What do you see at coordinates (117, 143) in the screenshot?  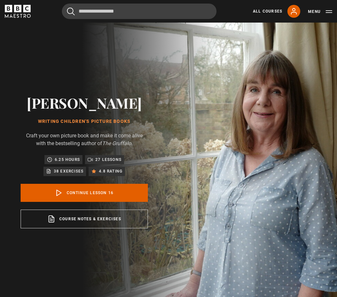 I see `i: The Gruffalo` at bounding box center [117, 143].